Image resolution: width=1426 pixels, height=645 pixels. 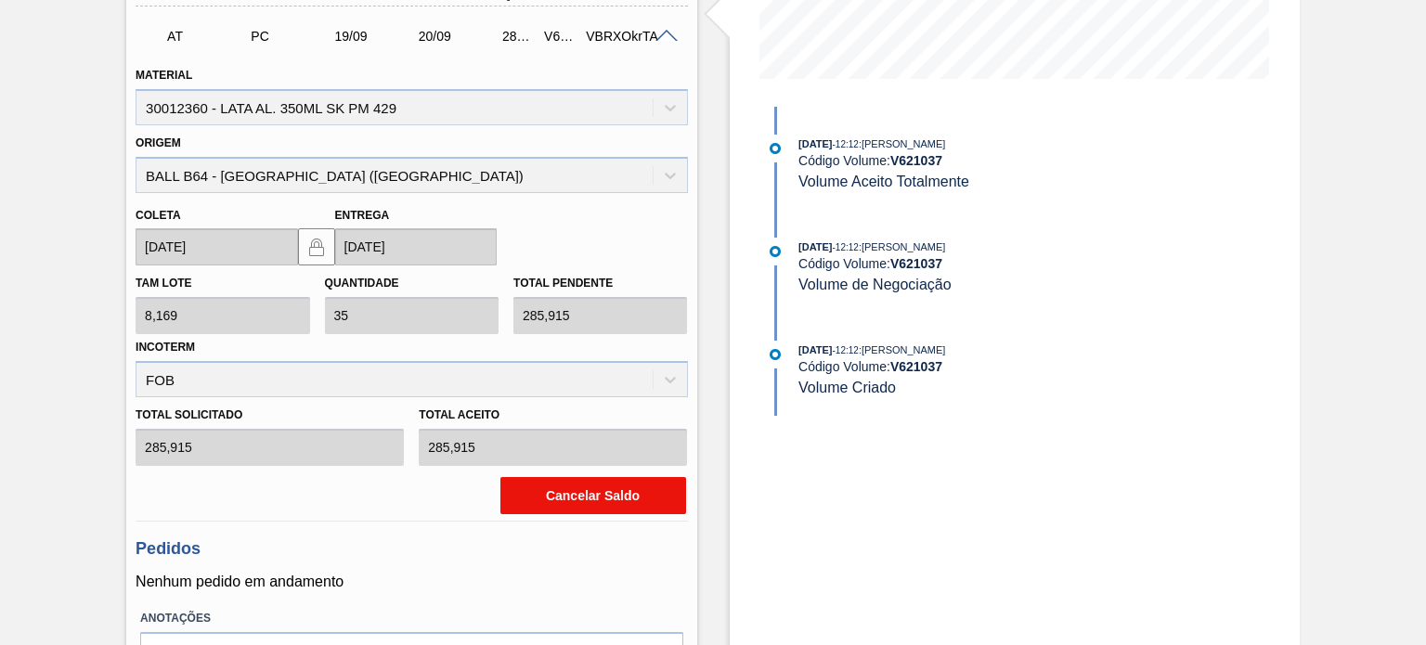 What do you see at coordinates (291, 36) in the screenshot?
I see `div: Pedido de Compra` at bounding box center [291, 36].